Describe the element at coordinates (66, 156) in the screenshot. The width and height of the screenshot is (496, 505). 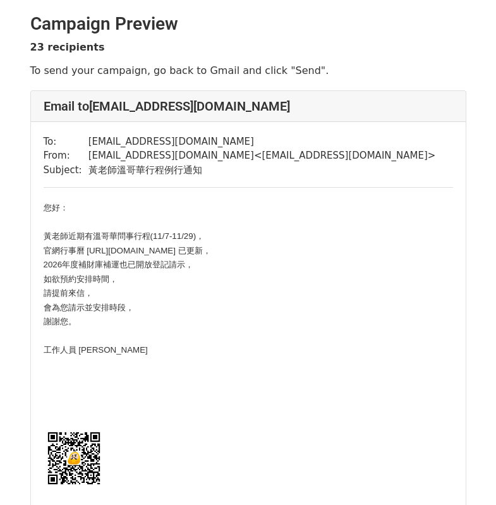
I see `td: From:` at that location.